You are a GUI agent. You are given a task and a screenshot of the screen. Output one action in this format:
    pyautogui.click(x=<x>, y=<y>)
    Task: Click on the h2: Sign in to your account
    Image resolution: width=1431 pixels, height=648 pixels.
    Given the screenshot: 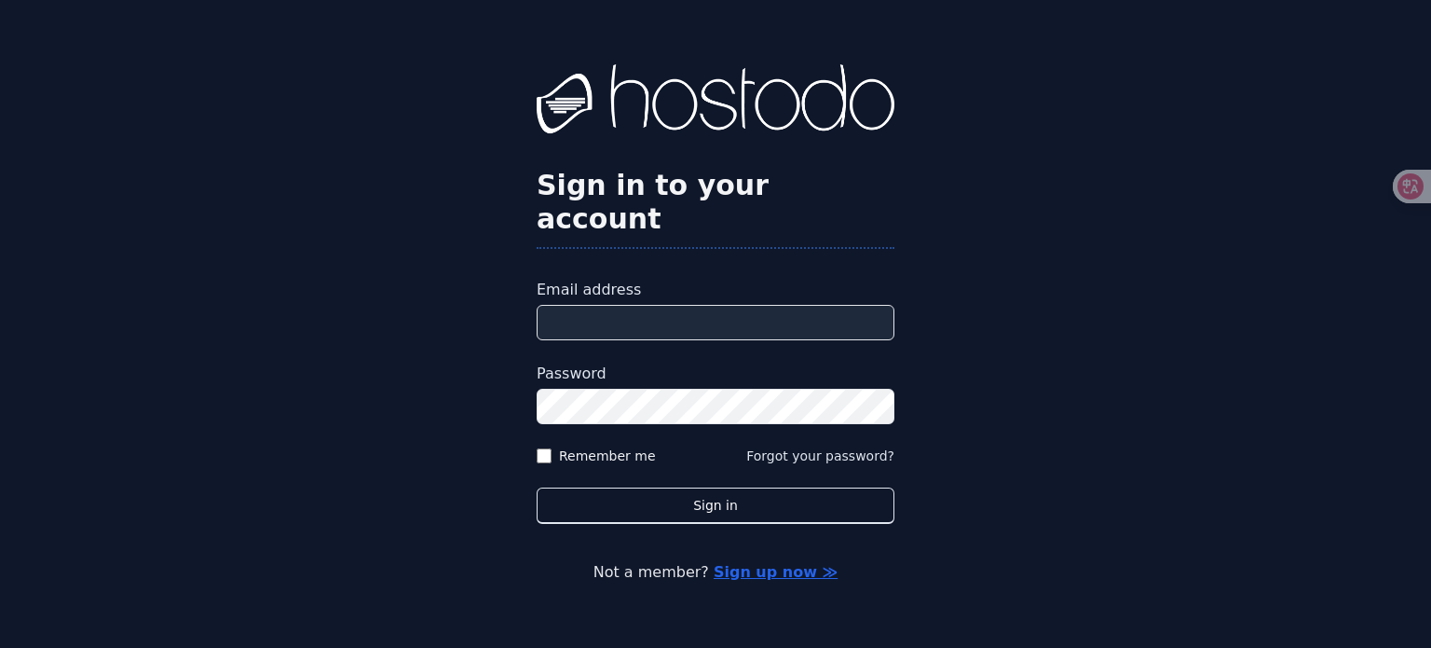 What is the action you would take?
    pyautogui.click(x=716, y=202)
    